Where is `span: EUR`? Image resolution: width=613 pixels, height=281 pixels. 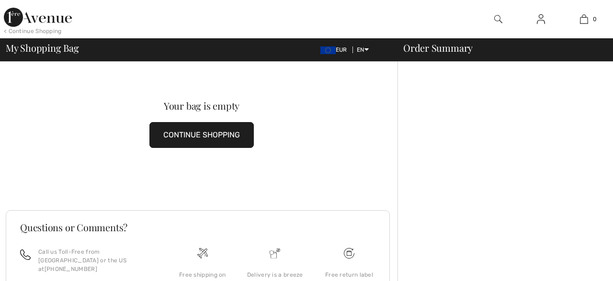
span: EUR is located at coordinates (336, 50).